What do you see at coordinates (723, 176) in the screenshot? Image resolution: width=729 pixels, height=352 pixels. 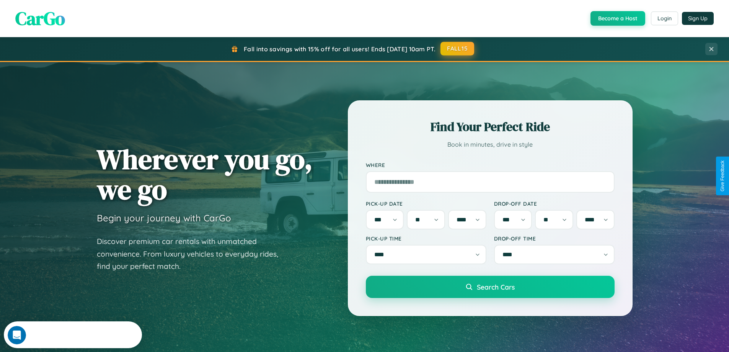 I see `div: Give Feedback` at bounding box center [723, 176].